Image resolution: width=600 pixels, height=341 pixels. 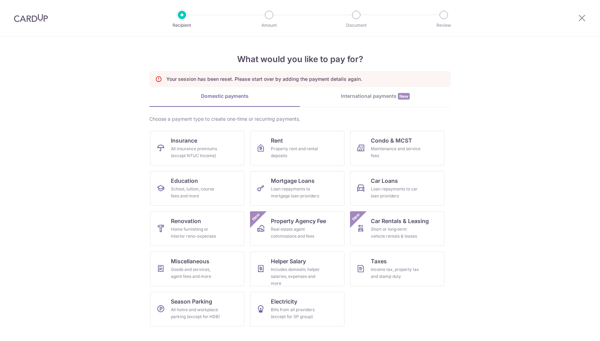 What do you see at coordinates (375, 96) in the screenshot?
I see `div: International payments` at bounding box center [375, 96].